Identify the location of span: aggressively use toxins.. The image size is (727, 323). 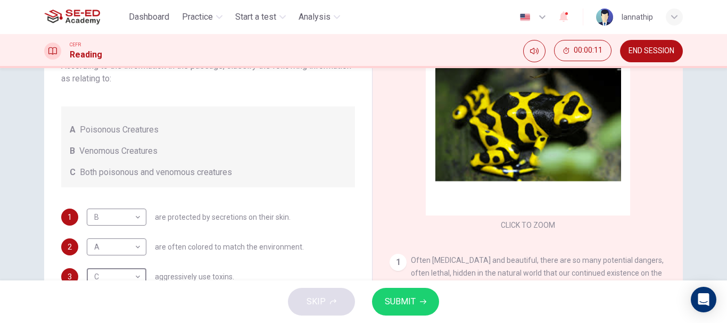
(194, 277).